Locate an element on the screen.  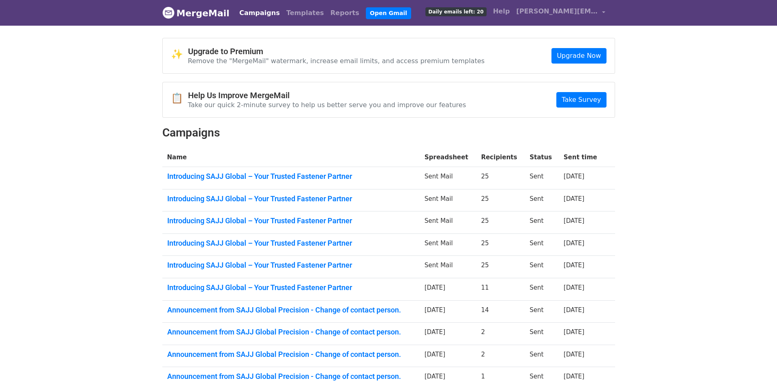
td: 11 is located at coordinates (500, 290).